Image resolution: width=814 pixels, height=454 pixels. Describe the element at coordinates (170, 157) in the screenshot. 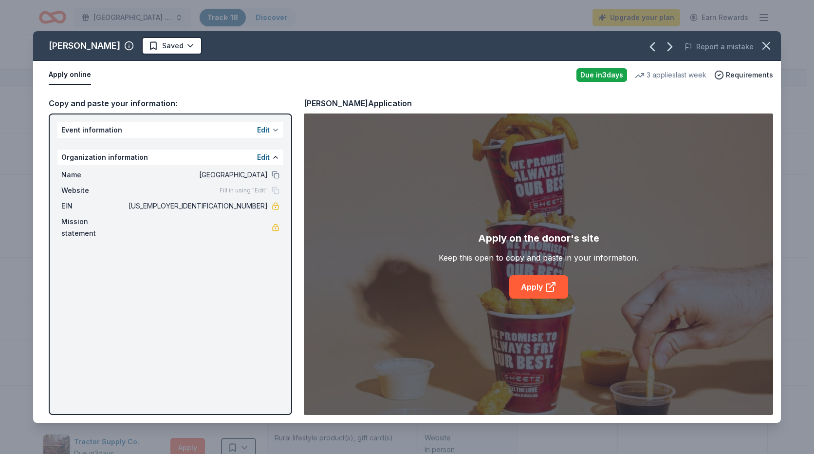

I see `div: Organization information` at that location.